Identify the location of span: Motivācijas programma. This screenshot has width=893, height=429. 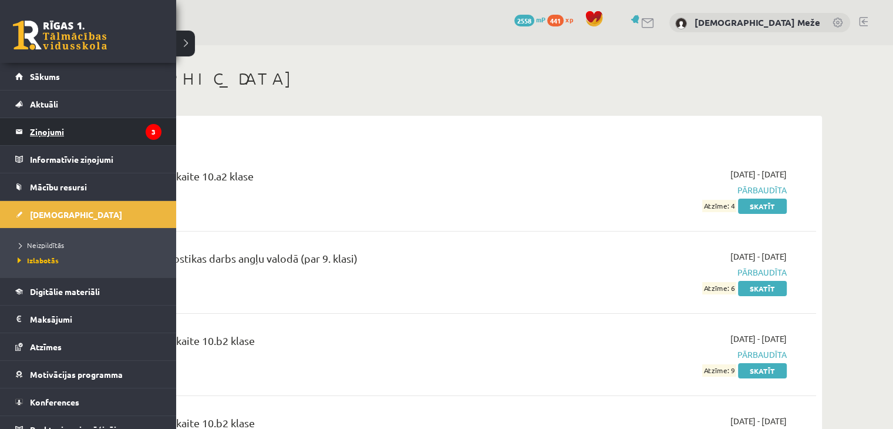
(76, 374).